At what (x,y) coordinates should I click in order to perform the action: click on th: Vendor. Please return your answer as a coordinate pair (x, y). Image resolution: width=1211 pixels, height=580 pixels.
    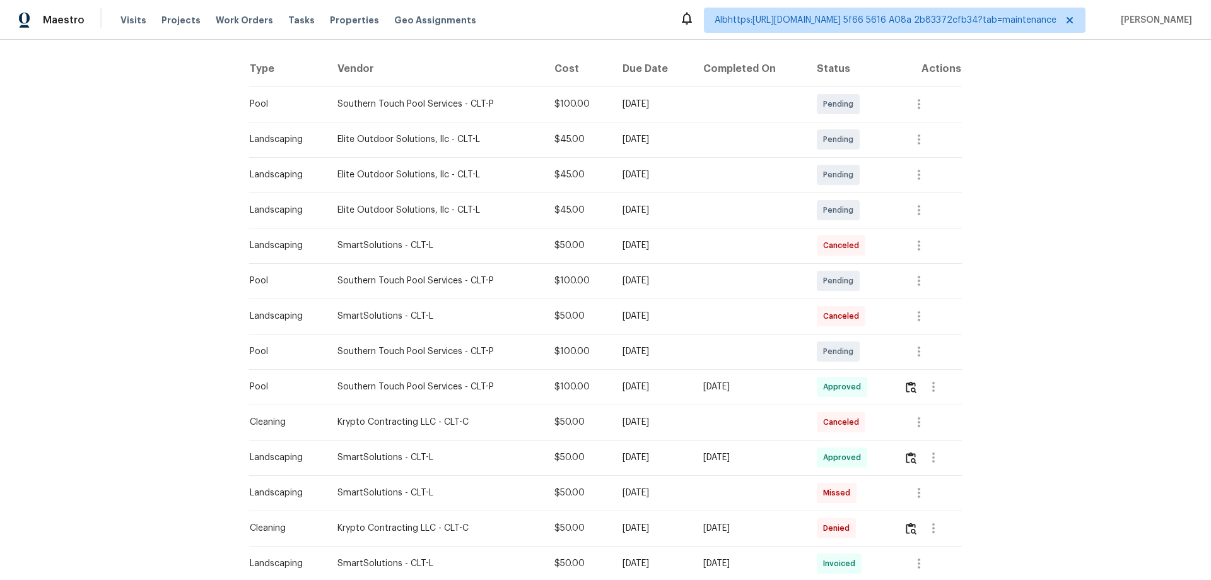
    Looking at the image, I should click on (436, 69).